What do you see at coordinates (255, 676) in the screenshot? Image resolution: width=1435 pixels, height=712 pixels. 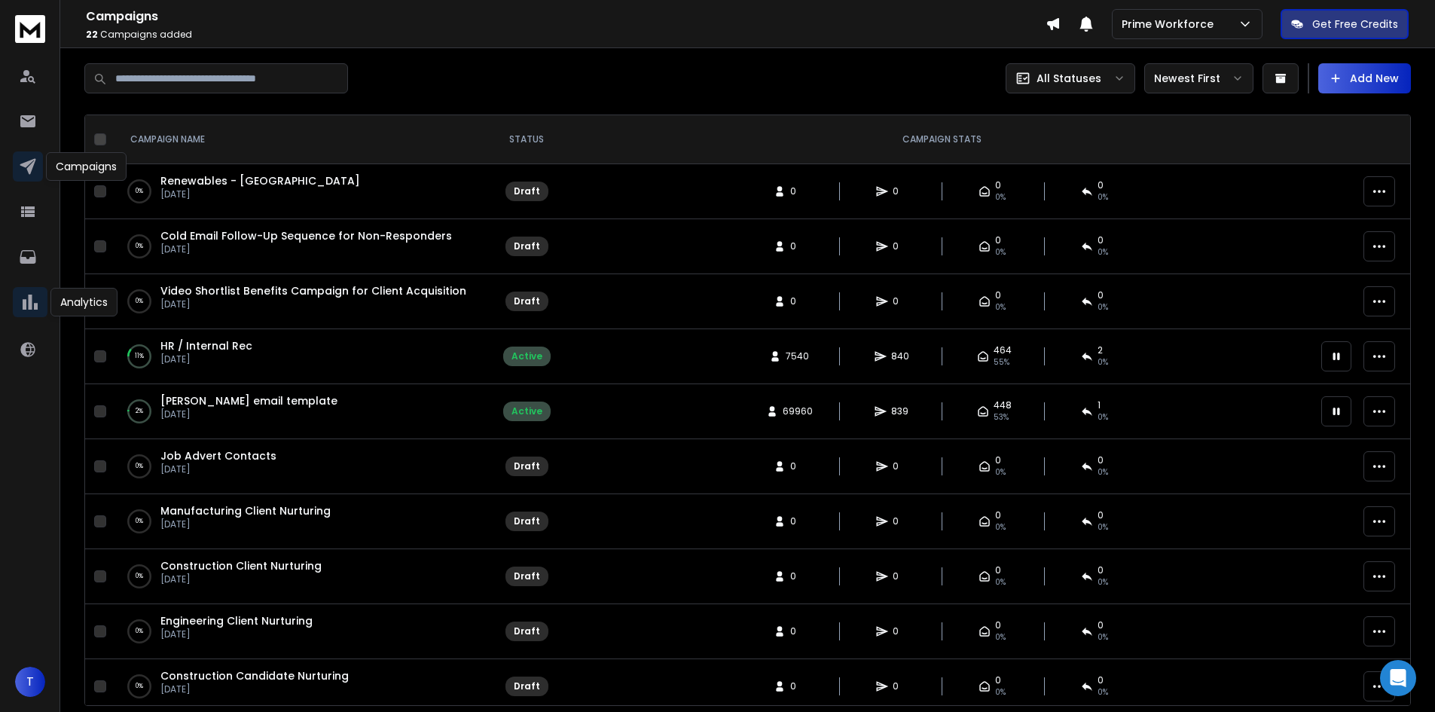 I see `a: Construction Candidate Nurturing` at bounding box center [255, 676].